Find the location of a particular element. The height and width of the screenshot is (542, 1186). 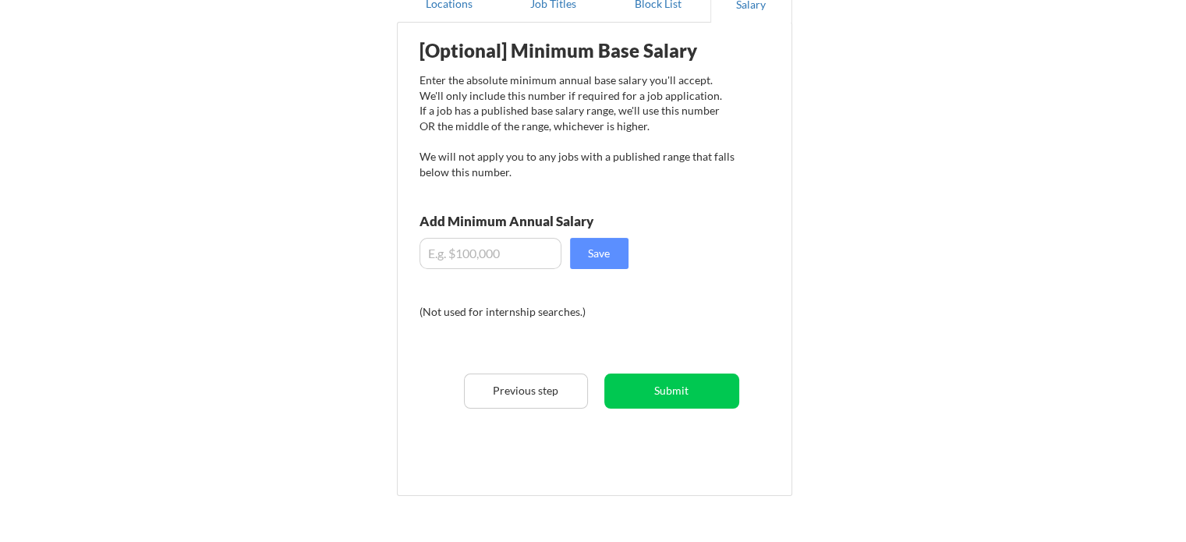

input: E.g. $100,000 is located at coordinates (490, 253).